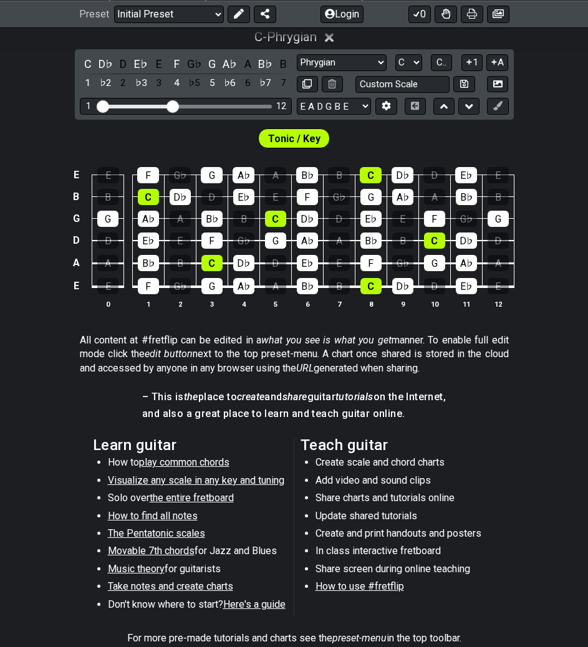  Describe the element at coordinates (168, 354) in the screenshot. I see `em: edit button` at that location.